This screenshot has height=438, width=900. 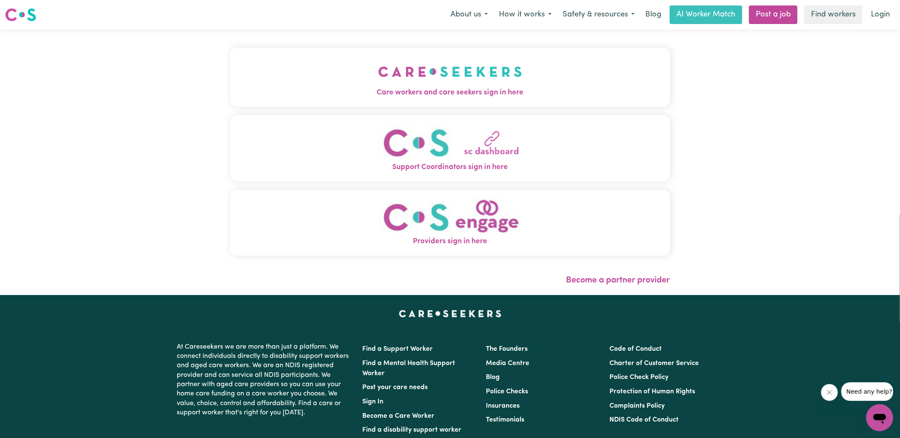 What do you see at coordinates (505, 420) in the screenshot?
I see `a: Testimonials` at bounding box center [505, 420].